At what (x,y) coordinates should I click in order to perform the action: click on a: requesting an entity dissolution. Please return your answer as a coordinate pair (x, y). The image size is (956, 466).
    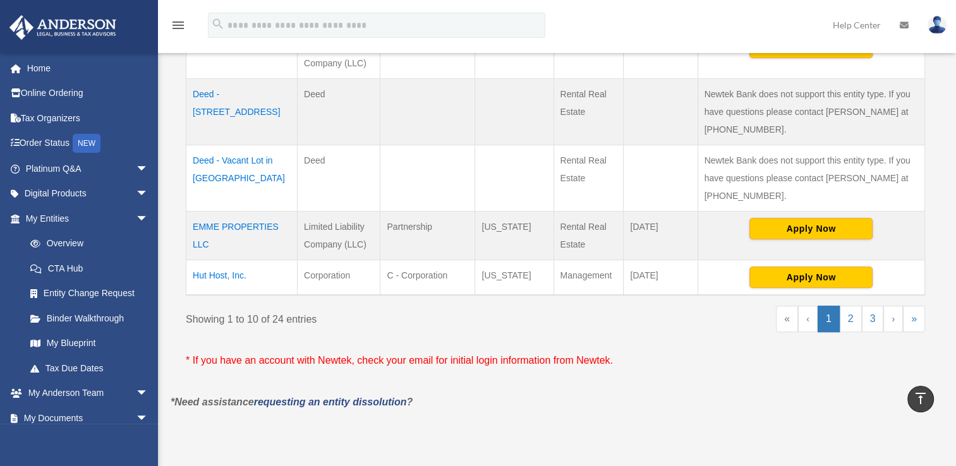
    Looking at the image, I should click on (331, 402).